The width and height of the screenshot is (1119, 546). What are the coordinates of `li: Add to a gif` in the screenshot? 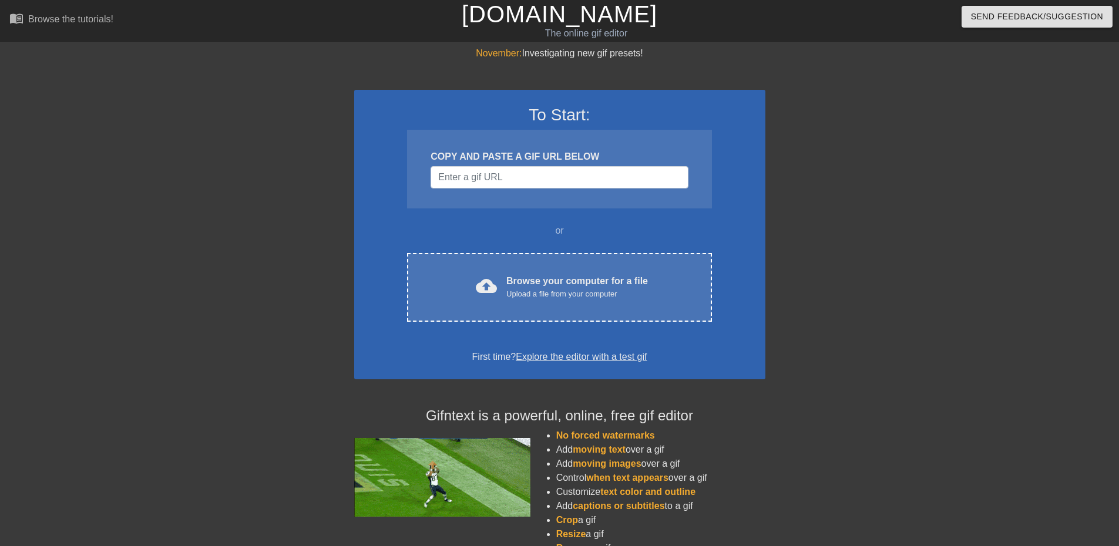 It's located at (661, 506).